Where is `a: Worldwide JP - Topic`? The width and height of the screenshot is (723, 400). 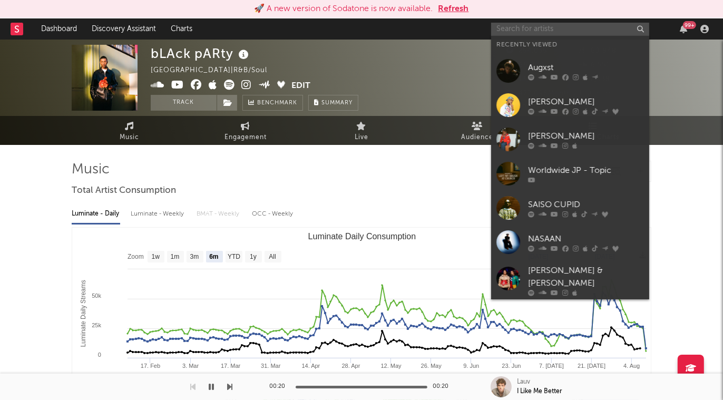
a: Worldwide JP - Topic is located at coordinates (570, 173).